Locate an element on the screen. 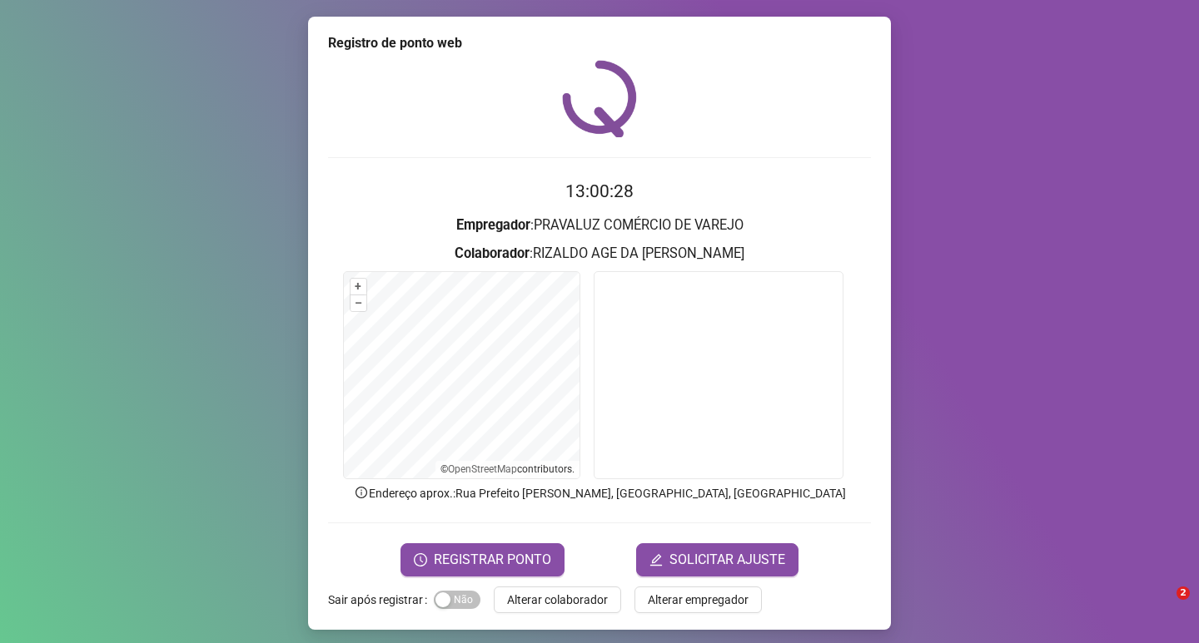 The width and height of the screenshot is (1199, 643). strong: Colaborador is located at coordinates (492, 253).